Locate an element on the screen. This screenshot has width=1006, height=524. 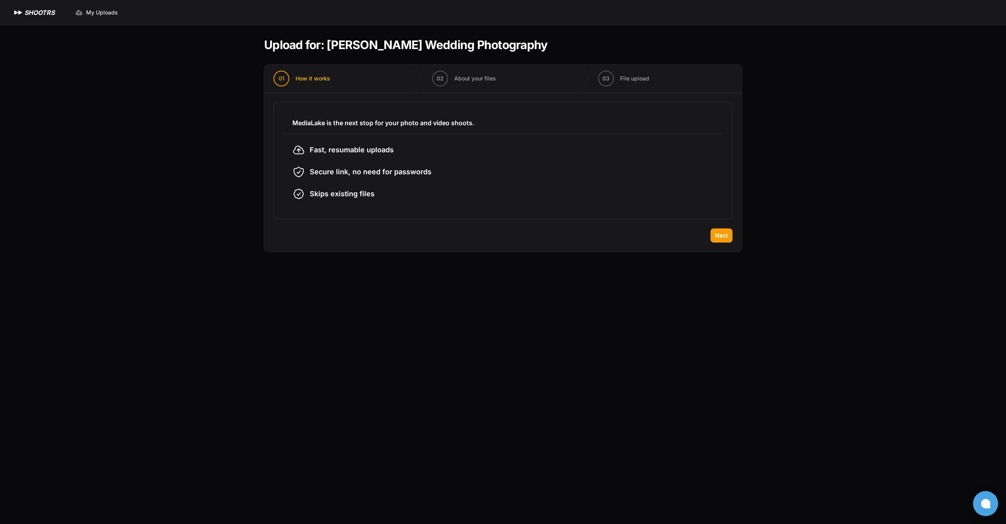
button: 03 File upload is located at coordinates (623, 79).